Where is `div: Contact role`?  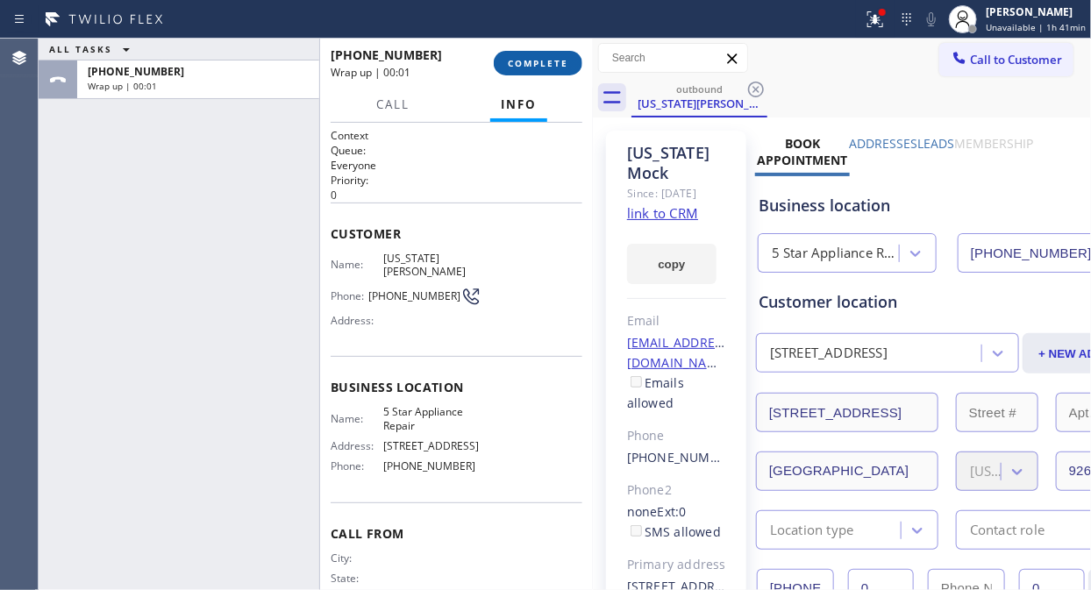 div: Contact role is located at coordinates (1007, 530).